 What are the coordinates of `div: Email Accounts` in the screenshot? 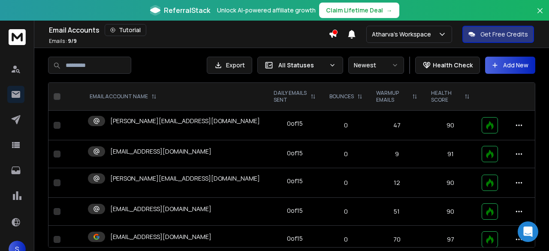 It's located at (189, 30).